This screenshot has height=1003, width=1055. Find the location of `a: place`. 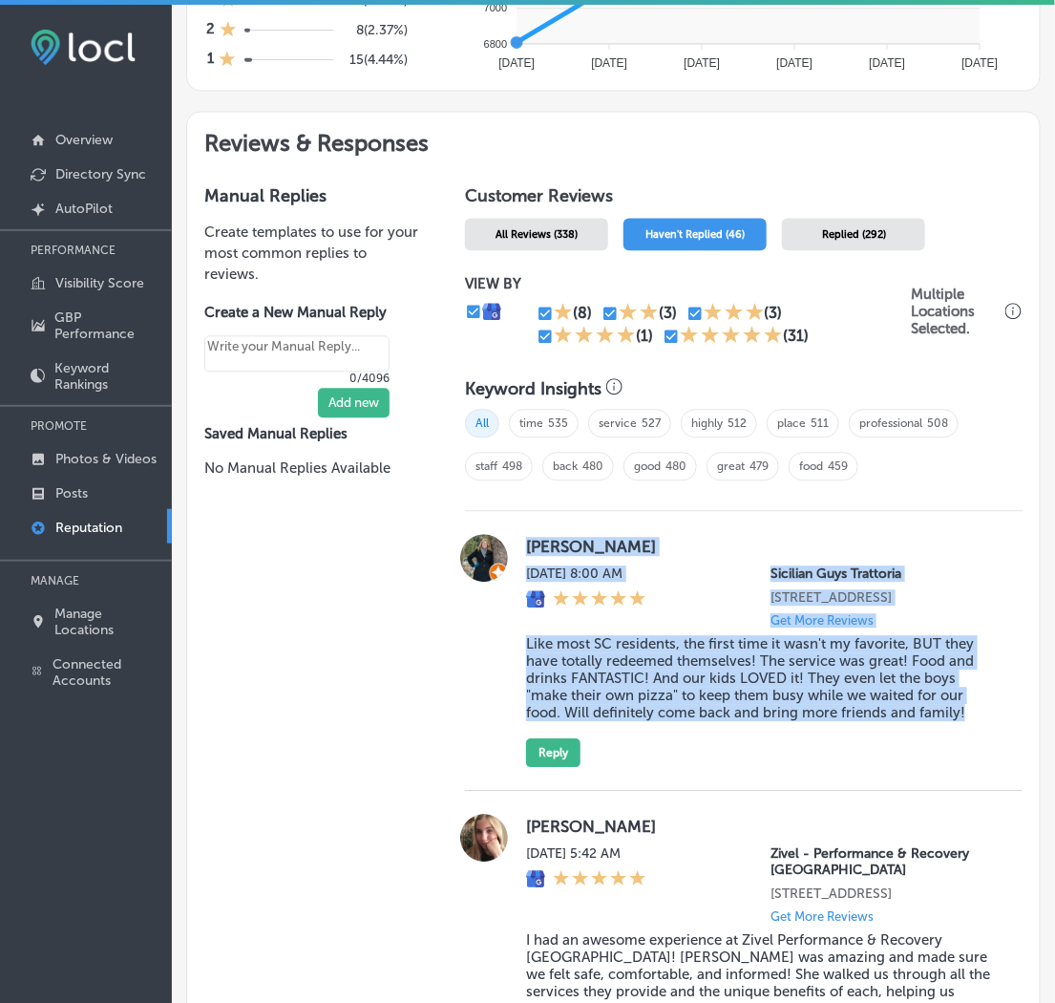

a: place is located at coordinates (792, 423).